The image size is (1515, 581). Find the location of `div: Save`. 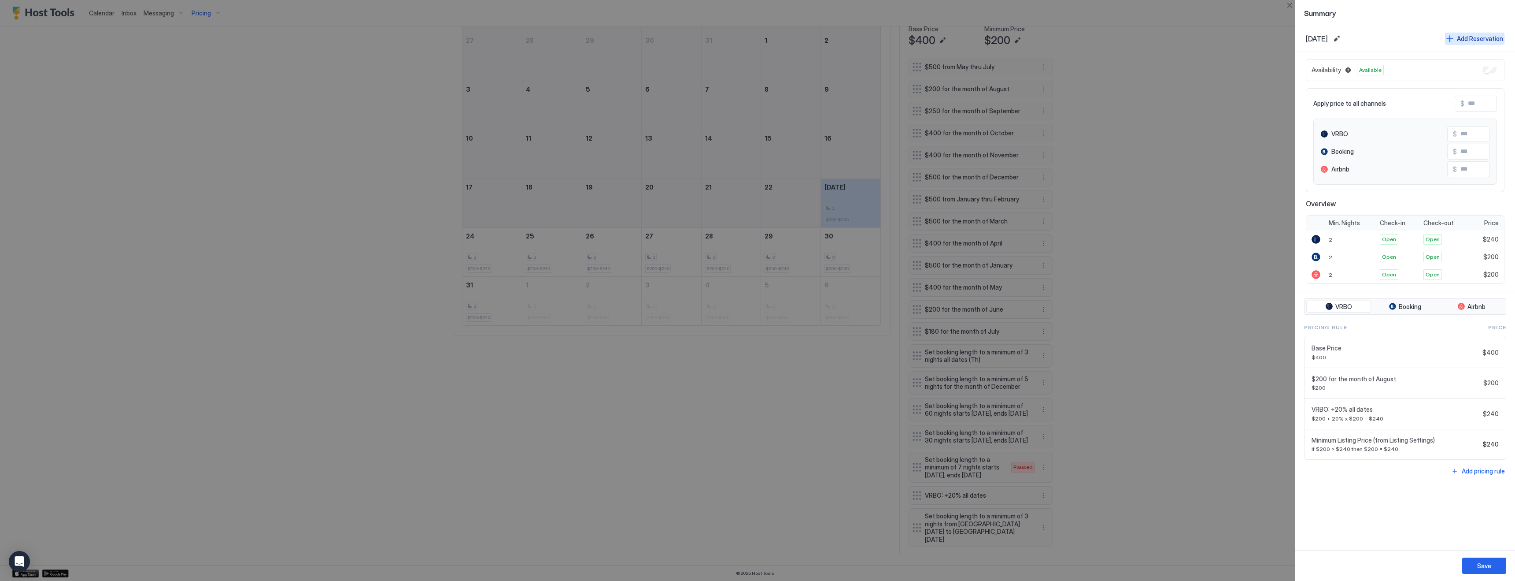

div: Save is located at coordinates (1484, 565).